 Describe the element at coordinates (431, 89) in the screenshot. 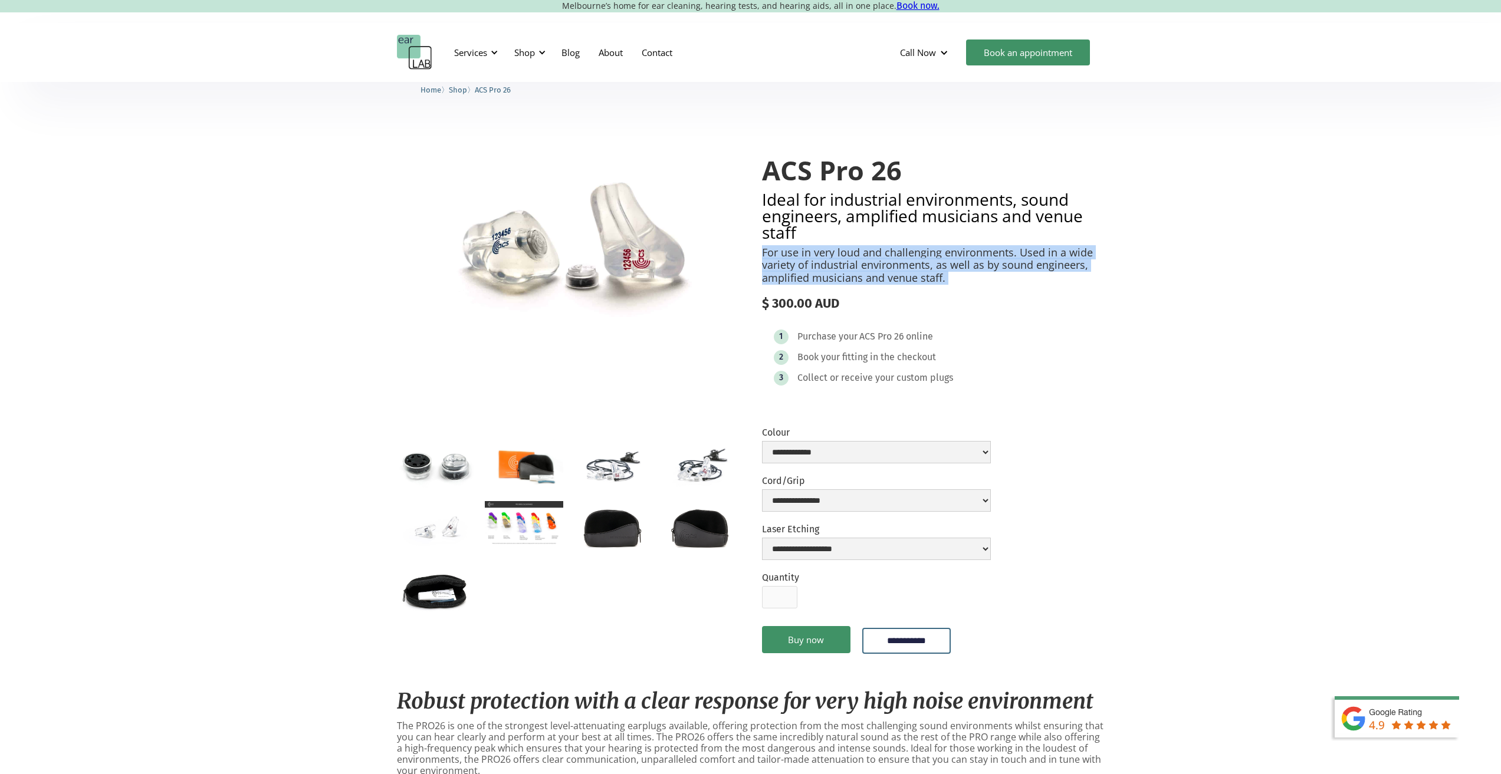

I see `a: Home` at that location.